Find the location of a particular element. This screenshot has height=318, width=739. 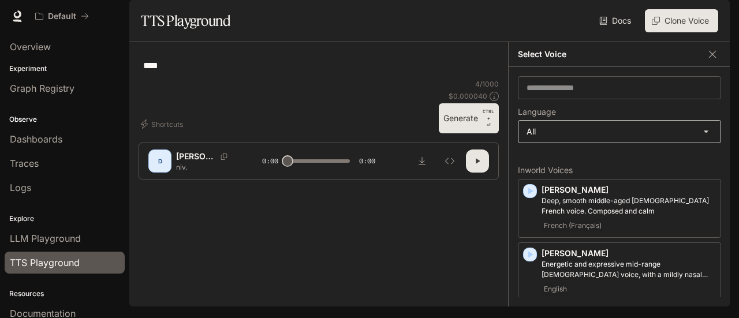

p: Deep, smooth middle-aged male French voice. Composed and calm is located at coordinates (629, 206).